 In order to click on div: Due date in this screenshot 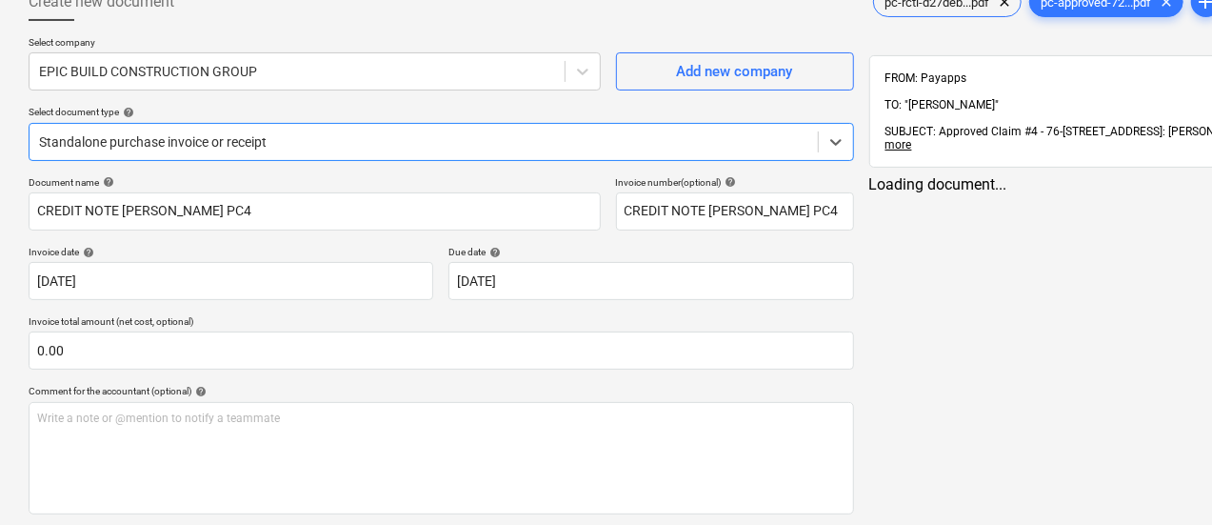, I will do `click(650, 251)`.